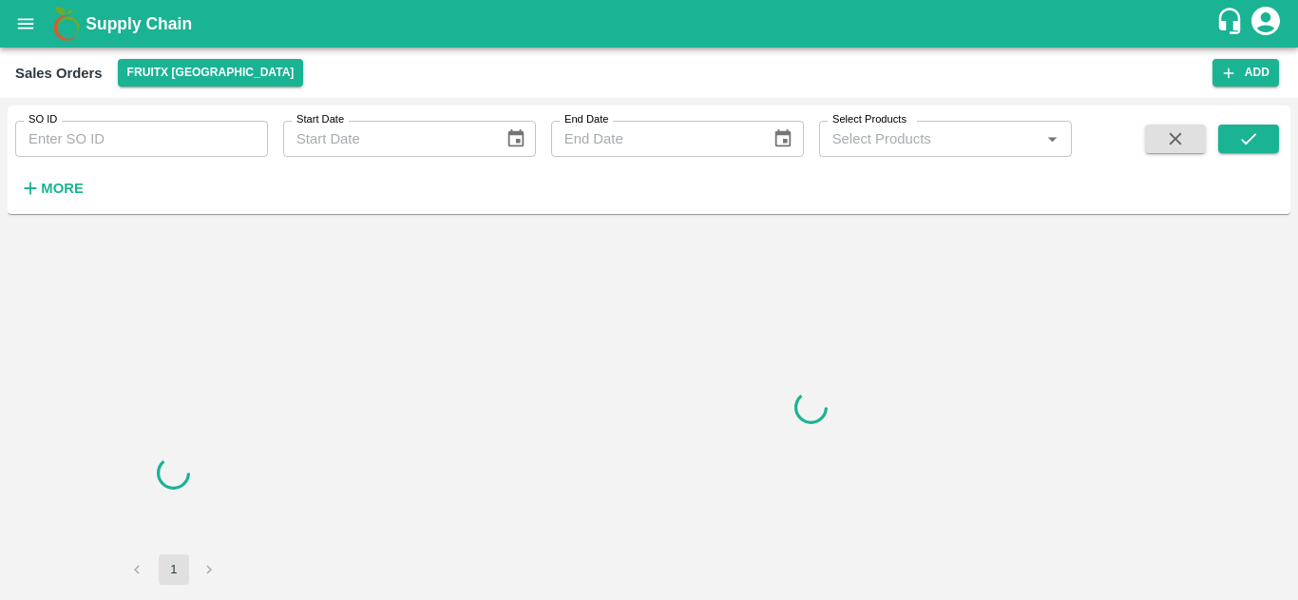  Describe the element at coordinates (139, 24) in the screenshot. I see `b: Supply Chain` at that location.